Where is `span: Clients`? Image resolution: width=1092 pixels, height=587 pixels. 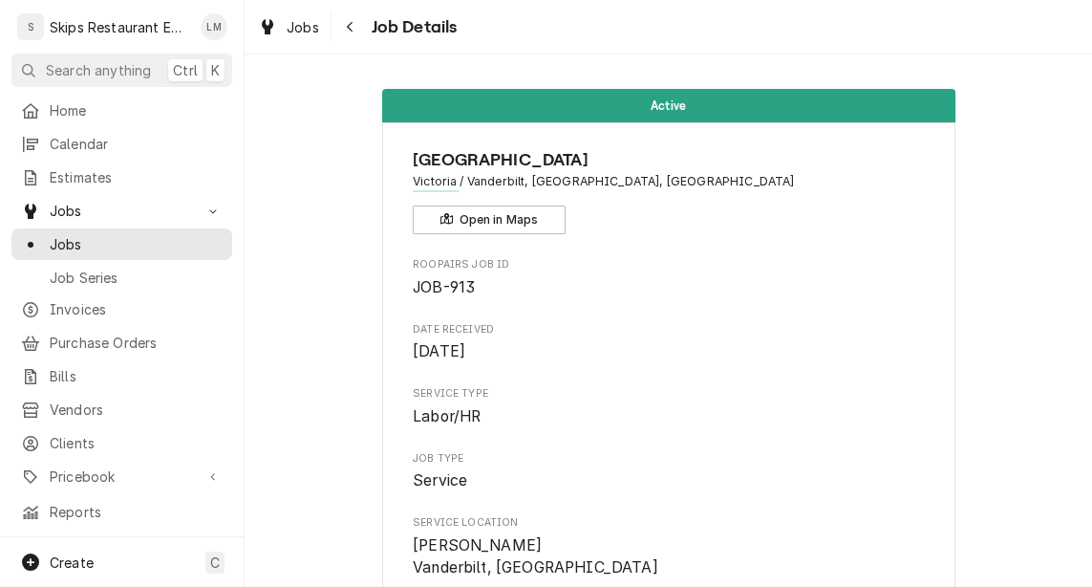
span: Clients is located at coordinates (136, 442).